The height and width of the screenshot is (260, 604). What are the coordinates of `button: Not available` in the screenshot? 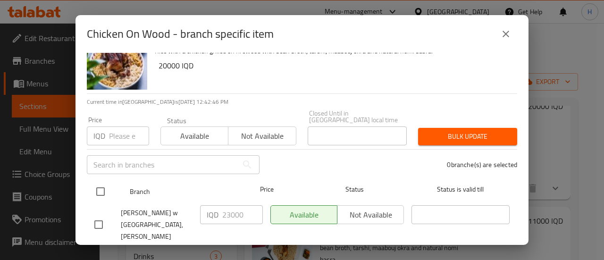 It's located at (262, 136).